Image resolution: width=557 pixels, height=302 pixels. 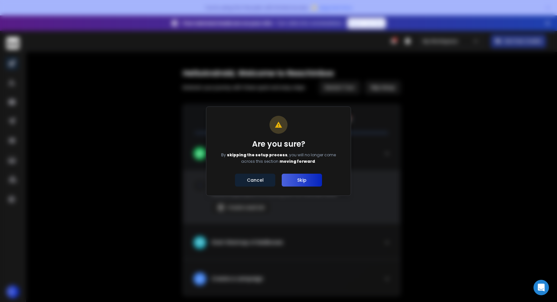 I want to click on span: skipping the setup process, so click(x=257, y=155).